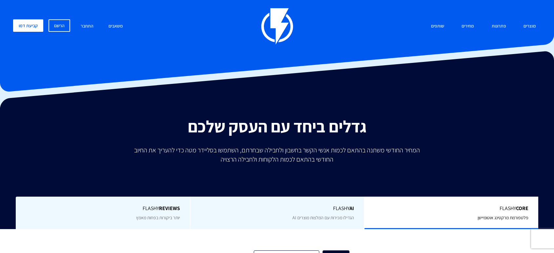 This screenshot has height=253, width=554. I want to click on p: המחיר החודשי משתנה בהתאם לכמות אנשי הקשר בחשבון ולחבילה שבחרתם, השתמשו בסליידר מטה כדי להעריך את ..., so click(277, 155).